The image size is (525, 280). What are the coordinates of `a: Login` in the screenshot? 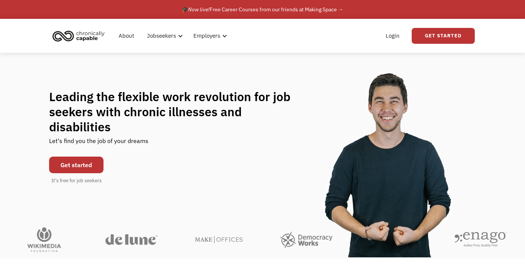 It's located at (393, 36).